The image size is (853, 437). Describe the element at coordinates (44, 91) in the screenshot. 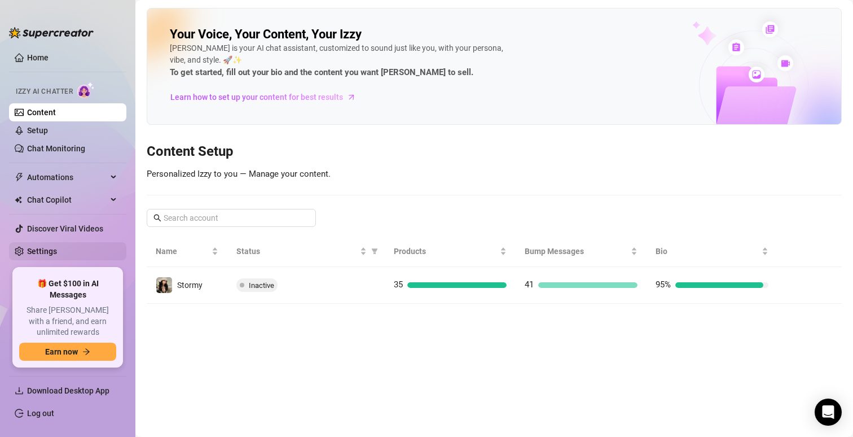

I see `span: Izzy AI Chatter` at that location.